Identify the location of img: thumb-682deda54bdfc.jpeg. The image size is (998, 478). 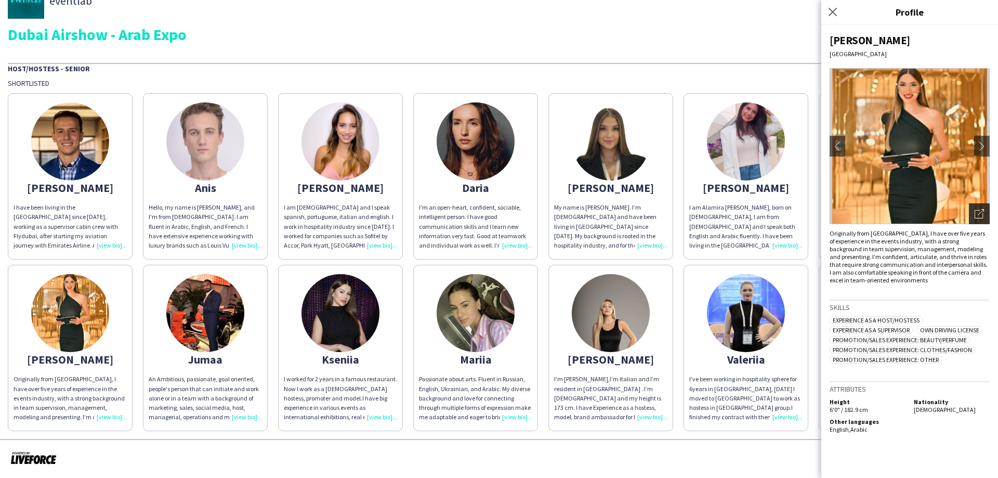
(746, 313).